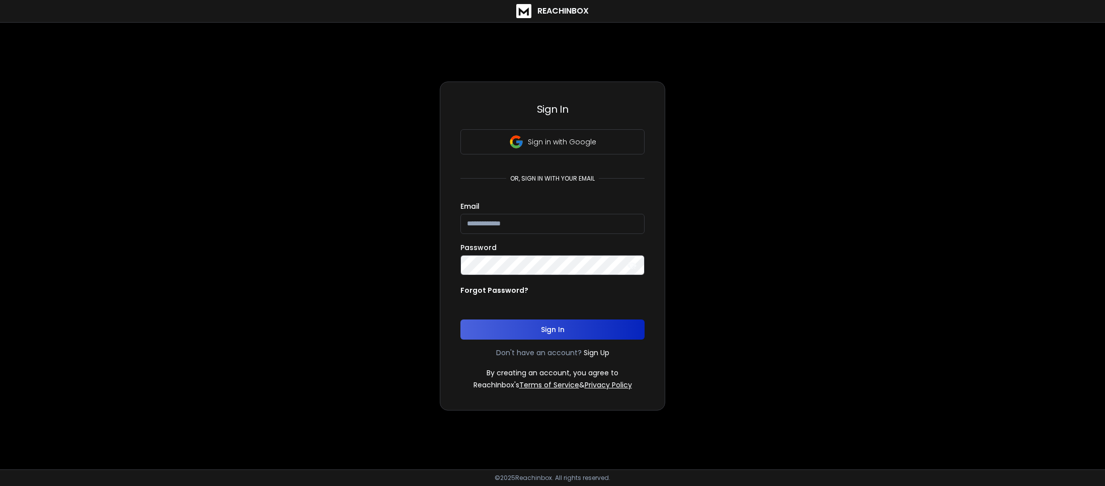 The image size is (1105, 486). Describe the element at coordinates (563, 11) in the screenshot. I see `h1: ReachInbox` at that location.